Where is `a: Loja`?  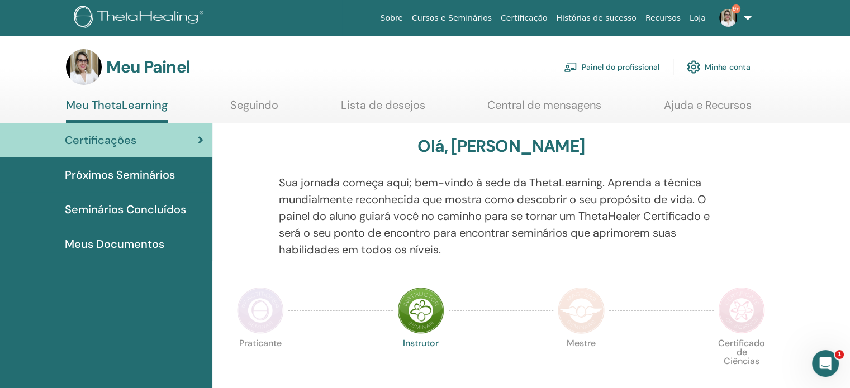
a: Loja is located at coordinates (697, 18).